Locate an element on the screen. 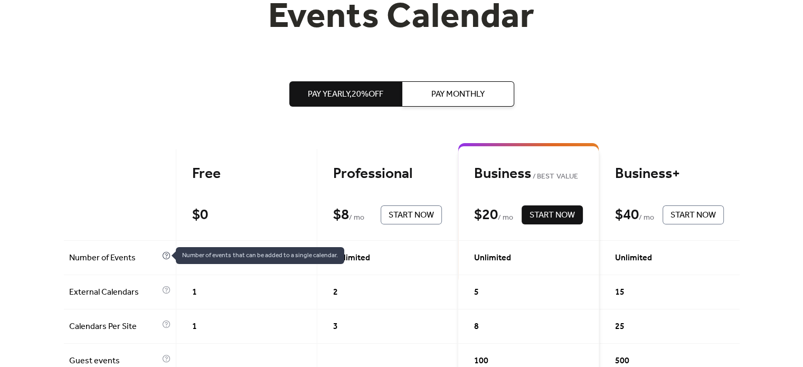 The image size is (803, 367). button: Pay Yearly,20%off is located at coordinates (345, 94).